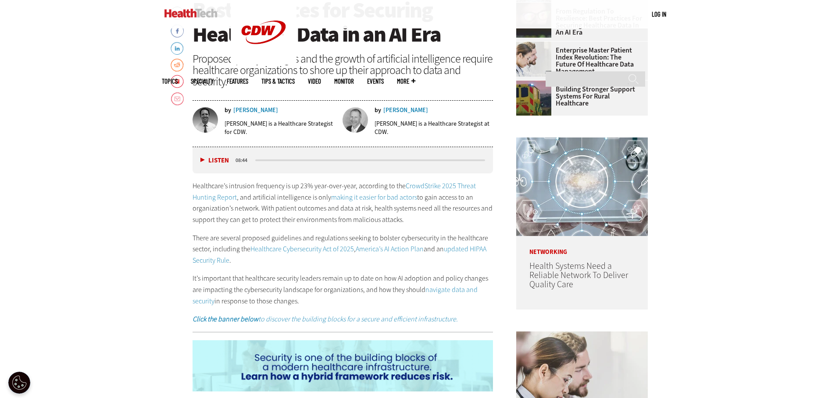 The image size is (832, 398). Describe the element at coordinates (214, 160) in the screenshot. I see `button: Listen` at that location.